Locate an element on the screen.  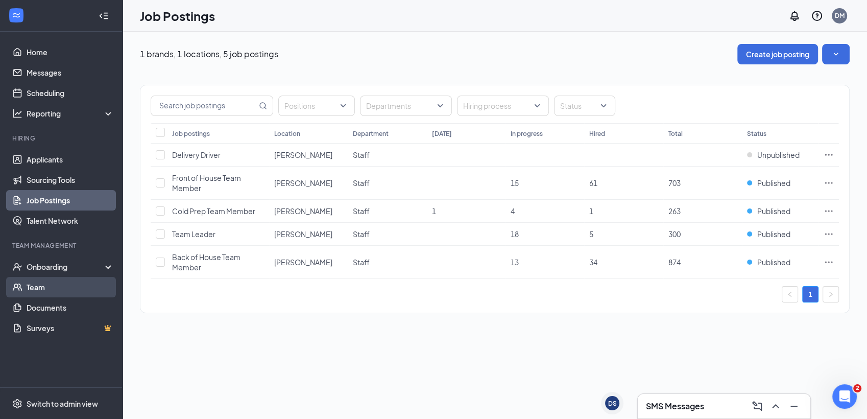
span: 13 is located at coordinates (515, 262).